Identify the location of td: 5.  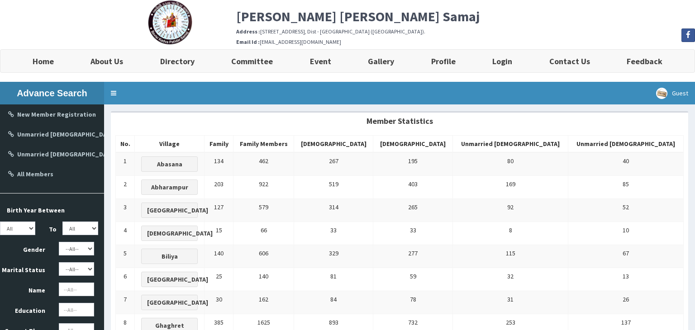
(125, 257).